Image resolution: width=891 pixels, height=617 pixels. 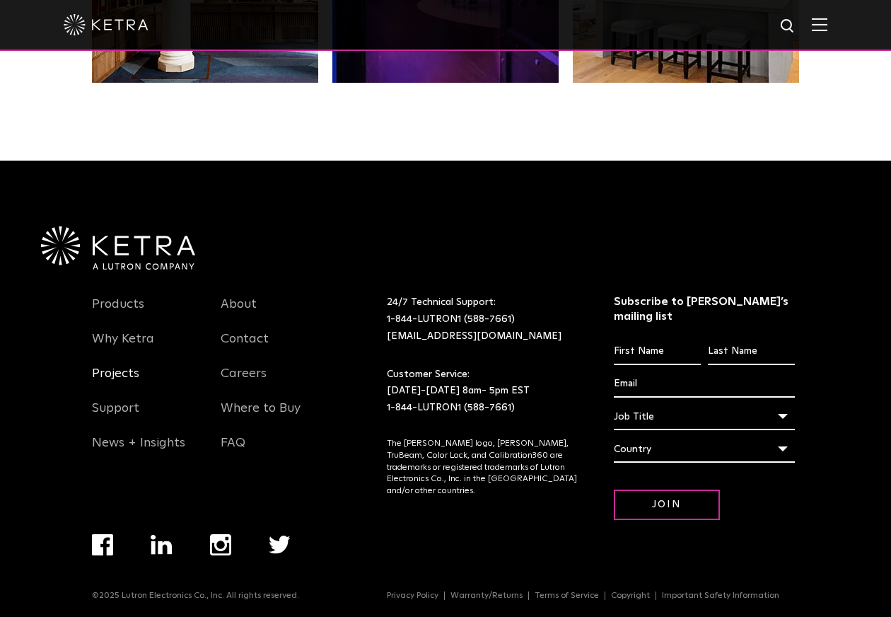 What do you see at coordinates (667, 504) in the screenshot?
I see `input: Join` at bounding box center [667, 504].